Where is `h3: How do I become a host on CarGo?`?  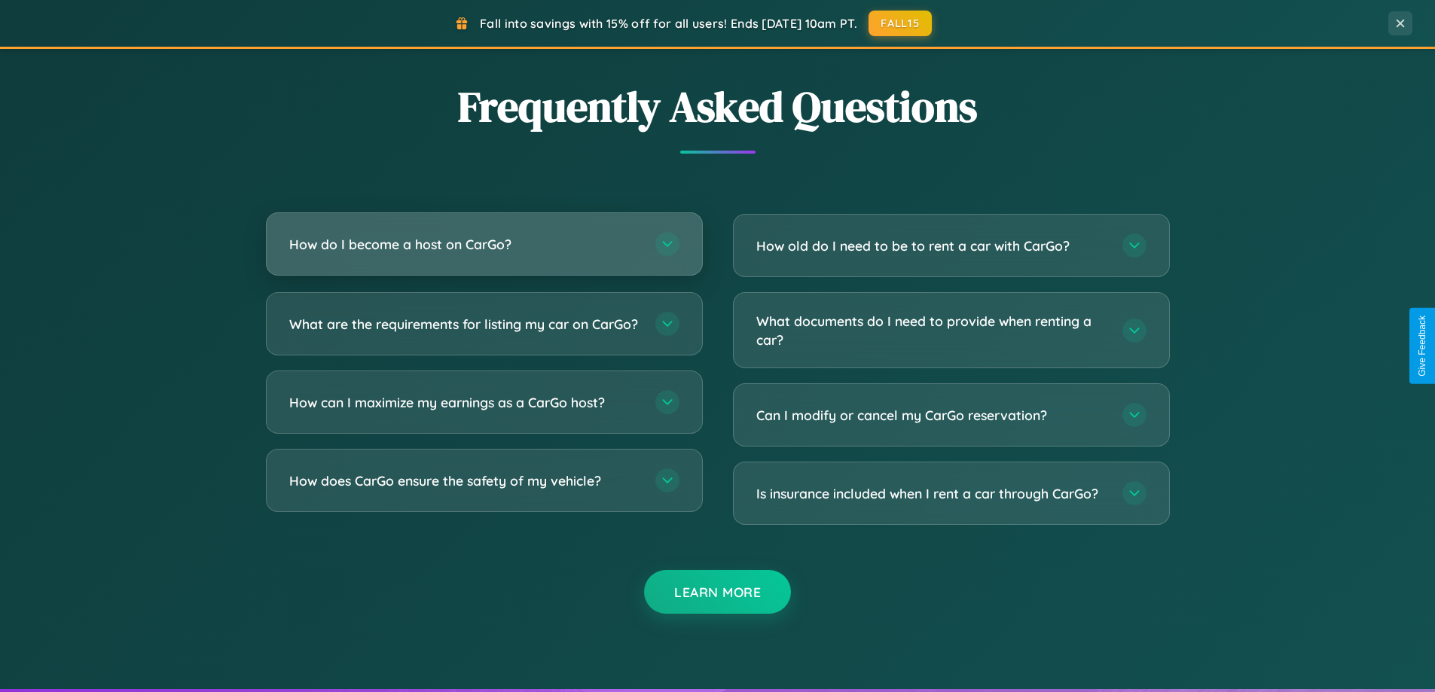
h3: How do I become a host on CarGo? is located at coordinates (465, 244).